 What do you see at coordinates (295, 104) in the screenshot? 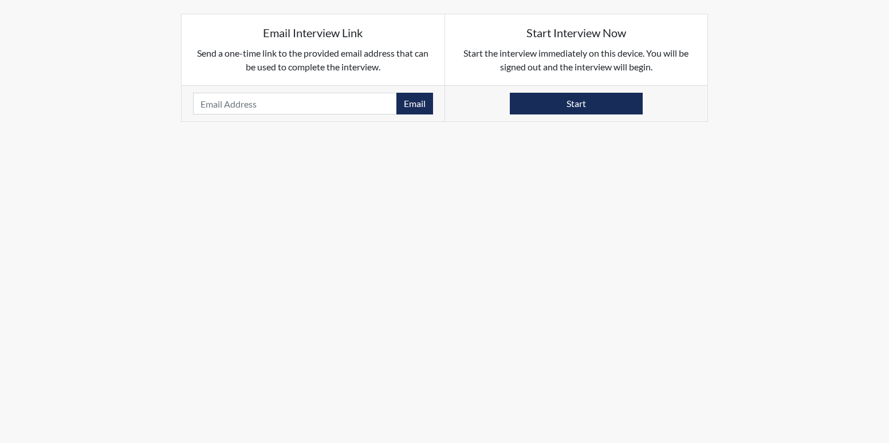
I see `input: Email Address` at bounding box center [295, 104].